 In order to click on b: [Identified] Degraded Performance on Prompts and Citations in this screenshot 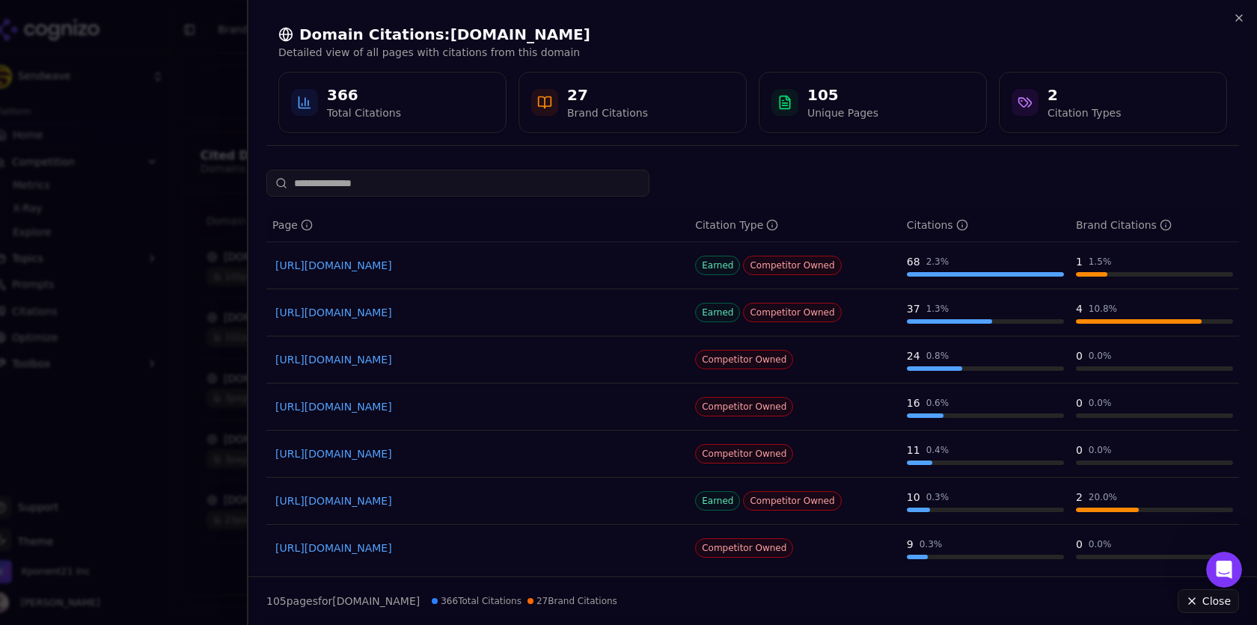, I will do `click(143, 414)`.